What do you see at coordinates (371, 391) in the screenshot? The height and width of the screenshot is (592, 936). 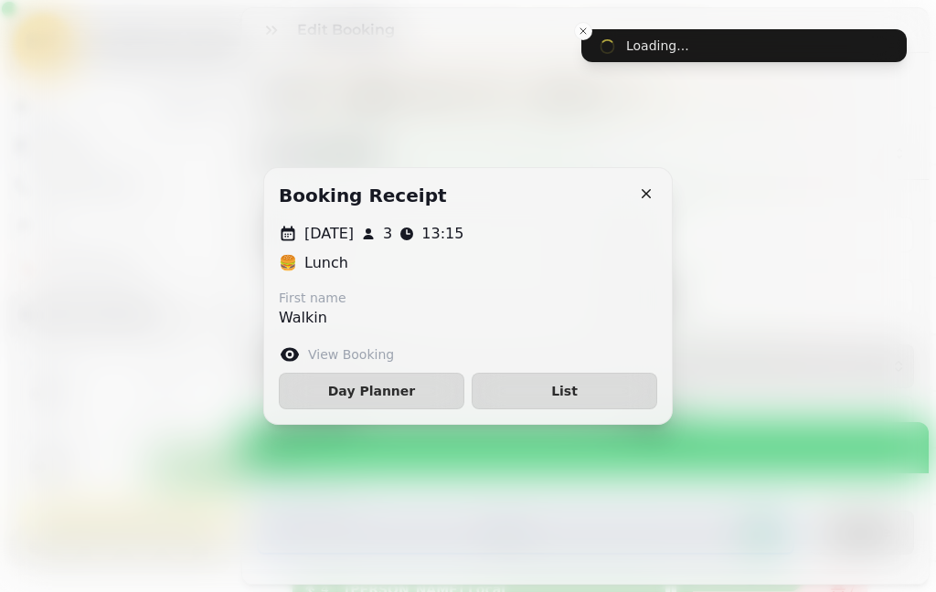 I see `span: Day Planner` at bounding box center [371, 391].